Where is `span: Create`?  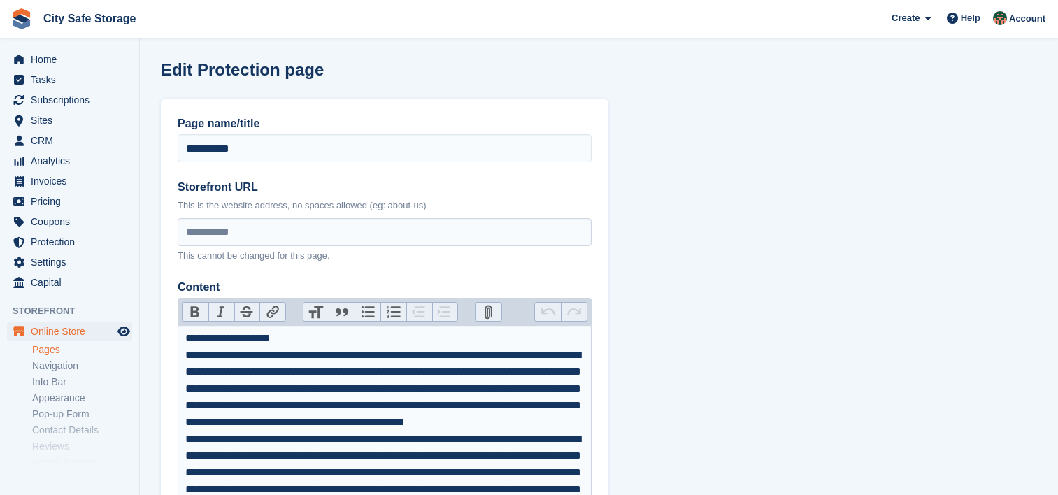 span: Create is located at coordinates (905, 18).